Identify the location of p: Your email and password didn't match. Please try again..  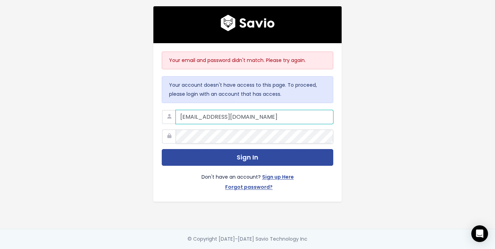
(248, 60).